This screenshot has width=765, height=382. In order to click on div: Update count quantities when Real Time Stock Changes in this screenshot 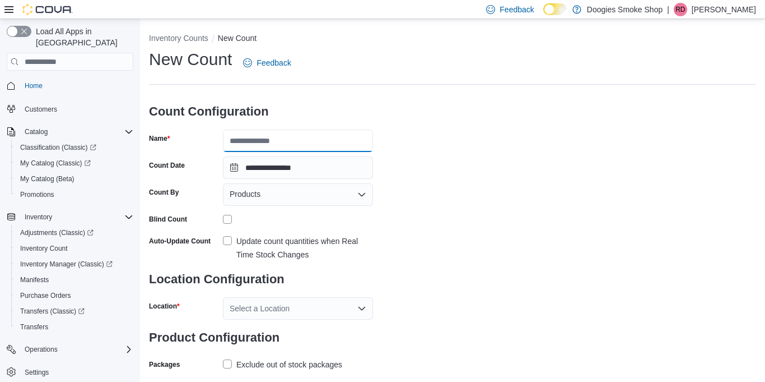, I will do `click(305, 248)`.